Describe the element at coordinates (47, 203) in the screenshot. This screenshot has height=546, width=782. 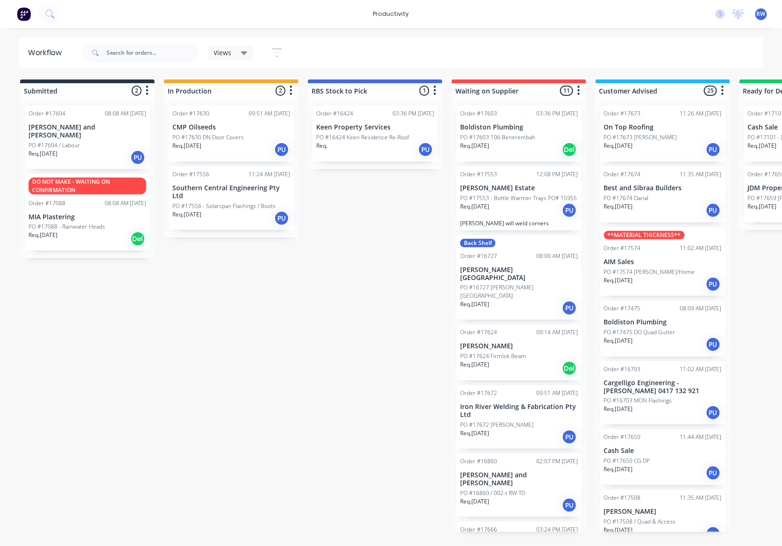
I see `div: Order #17088` at that location.